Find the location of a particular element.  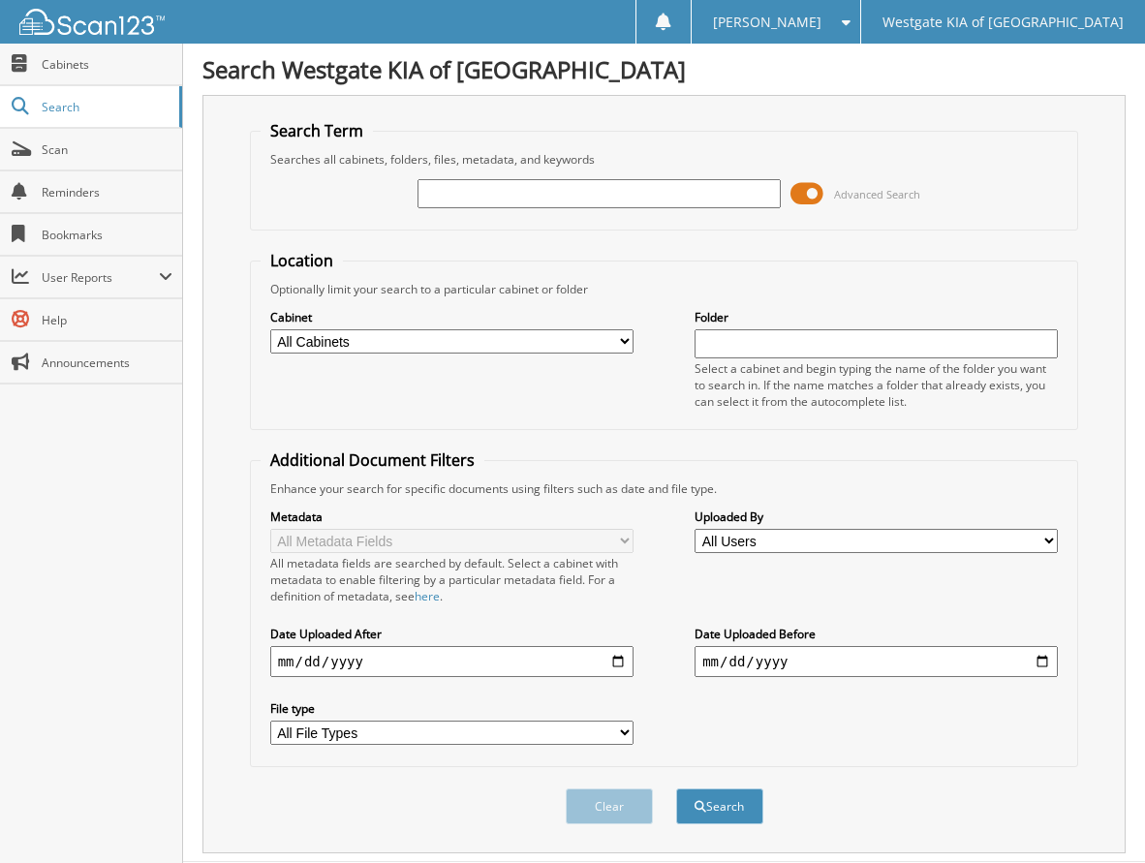

span: Reminders is located at coordinates (107, 192).